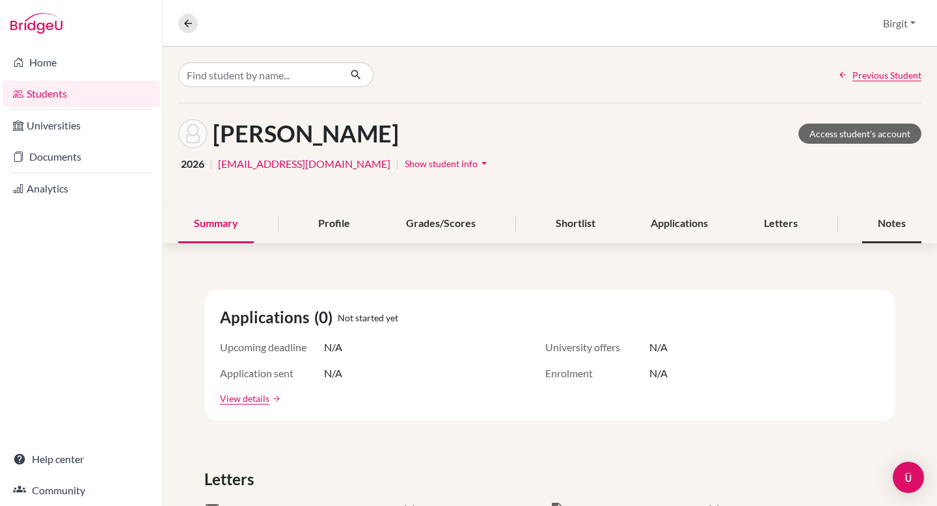  Describe the element at coordinates (81, 94) in the screenshot. I see `a: Students` at that location.